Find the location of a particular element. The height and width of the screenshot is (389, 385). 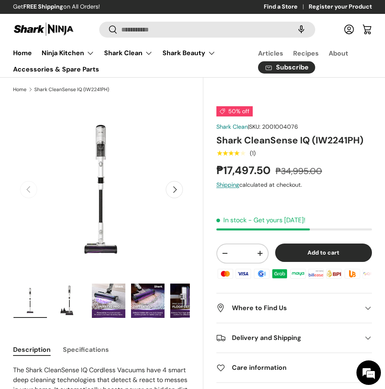

summary: Delivery and Shipping is located at coordinates (294, 338).